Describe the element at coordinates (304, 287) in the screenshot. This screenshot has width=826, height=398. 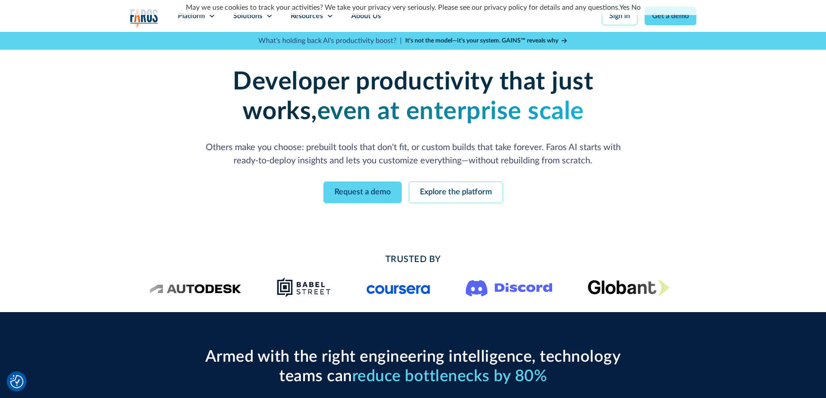
I see `img: Babel Street logo png` at that location.